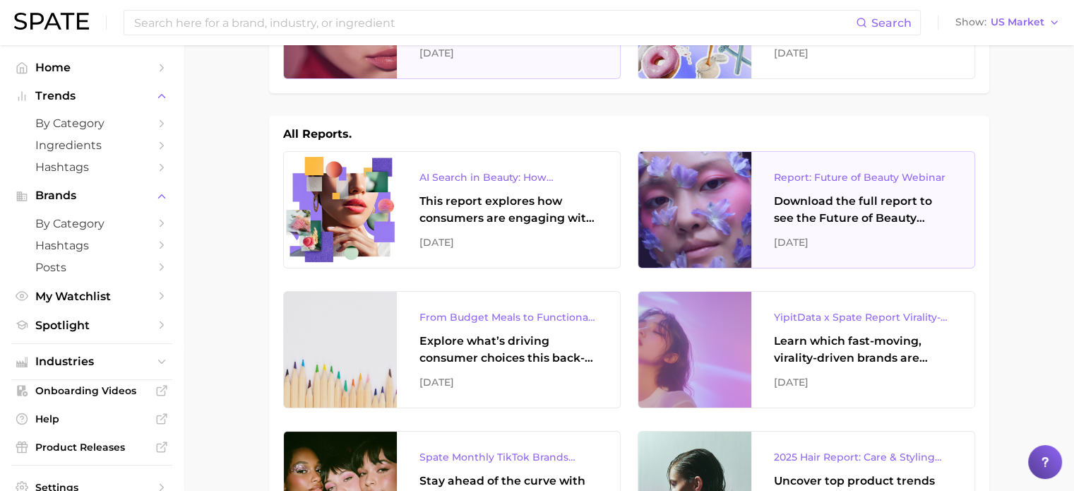 This screenshot has height=491, width=1074. What do you see at coordinates (863, 457) in the screenshot?
I see `div: 2025 Hair Report: Care & Styling Products` at bounding box center [863, 457].